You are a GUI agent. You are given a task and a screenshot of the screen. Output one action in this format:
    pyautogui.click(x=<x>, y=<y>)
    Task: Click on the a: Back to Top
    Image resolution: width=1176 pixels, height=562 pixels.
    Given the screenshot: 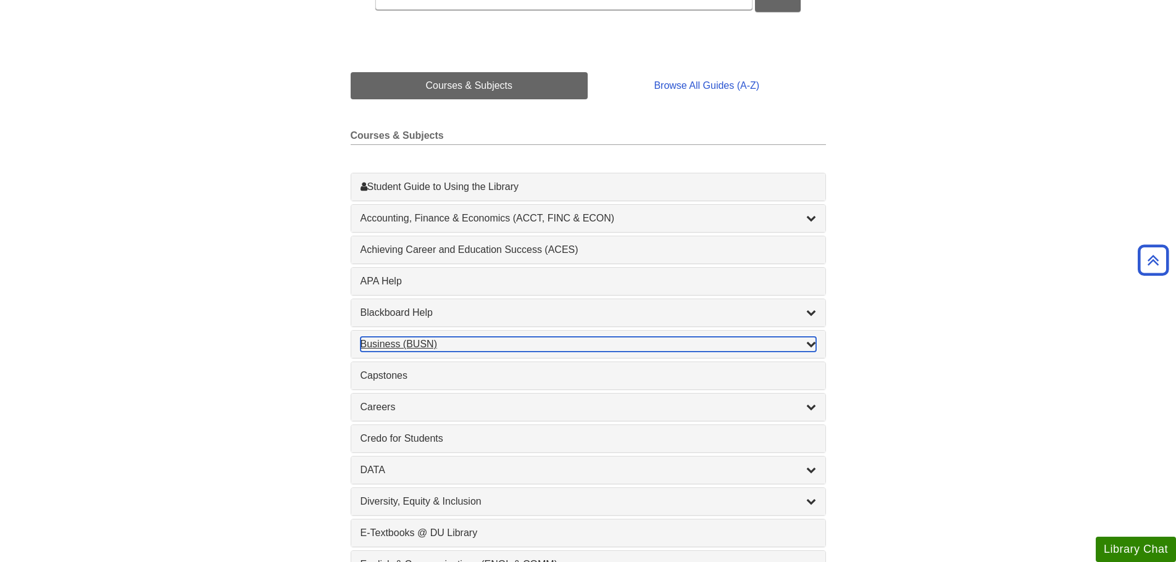 What is the action you would take?
    pyautogui.click(x=1153, y=260)
    